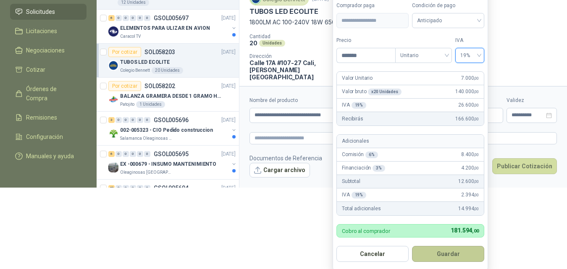 The height and width of the screenshot is (269, 567). I want to click on label: Nombre del producto, so click(318, 100).